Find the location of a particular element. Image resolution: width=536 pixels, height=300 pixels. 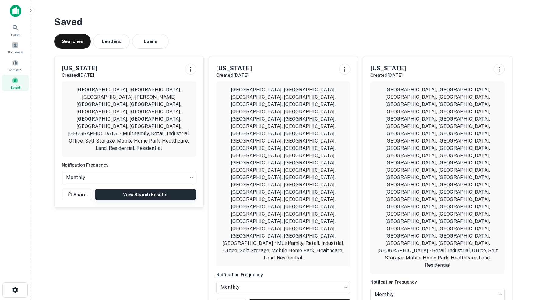

a: Borrowers is located at coordinates (15, 48).